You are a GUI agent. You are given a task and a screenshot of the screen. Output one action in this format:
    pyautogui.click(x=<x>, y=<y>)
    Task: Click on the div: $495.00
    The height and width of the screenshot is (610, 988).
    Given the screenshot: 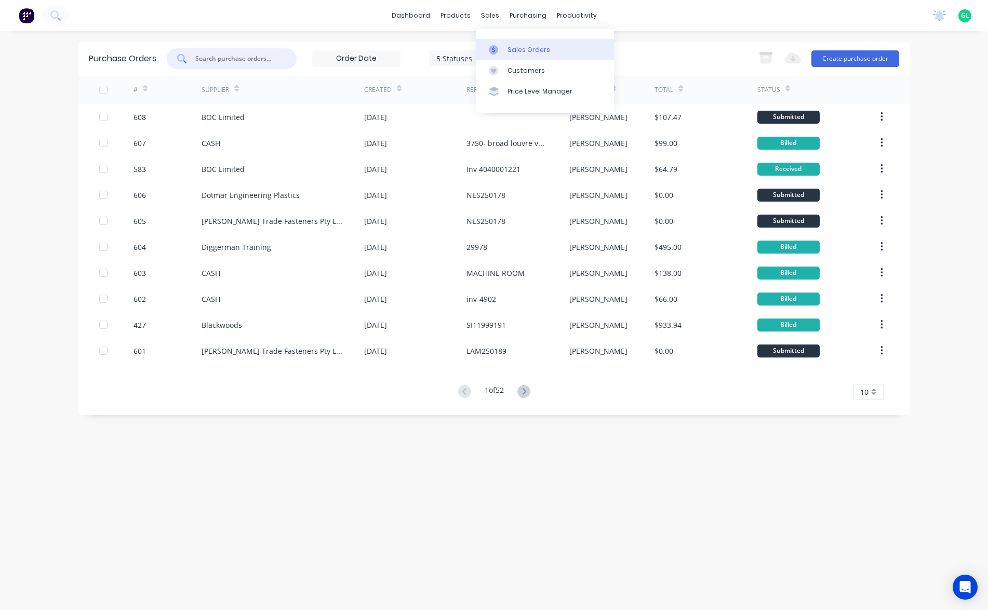 What is the action you would take?
    pyautogui.click(x=668, y=247)
    